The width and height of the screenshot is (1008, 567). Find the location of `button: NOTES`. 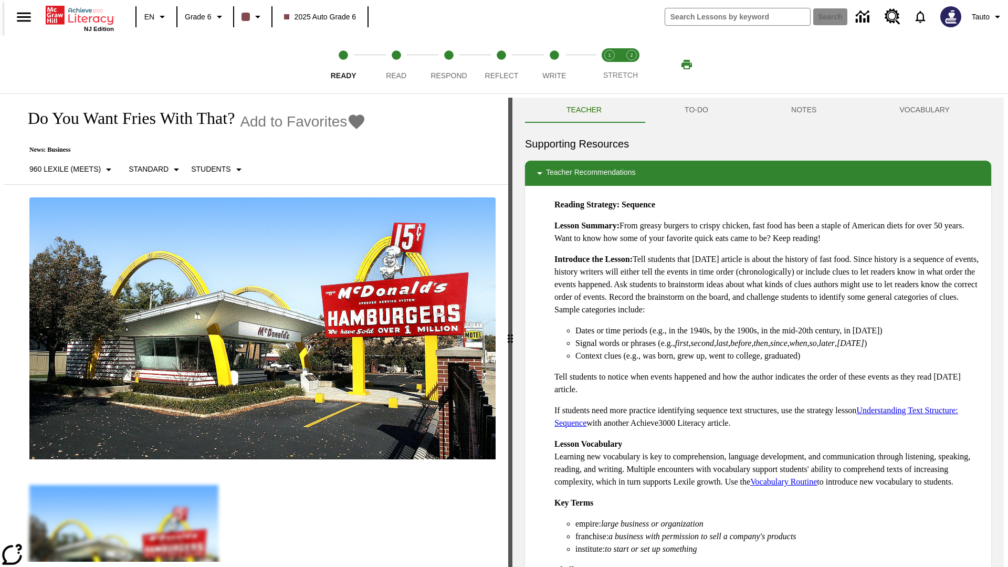

button: NOTES is located at coordinates (804, 110).